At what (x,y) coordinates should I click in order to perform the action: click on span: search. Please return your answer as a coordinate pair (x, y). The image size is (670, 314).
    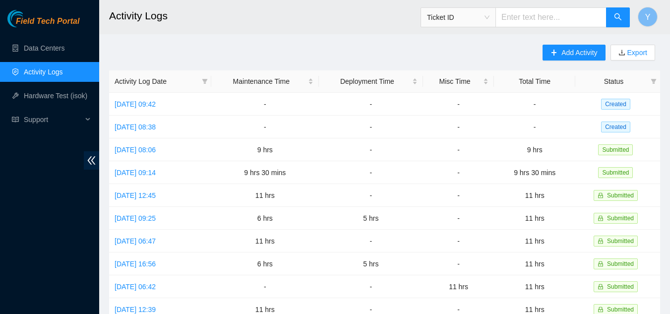
    Looking at the image, I should click on (618, 17).